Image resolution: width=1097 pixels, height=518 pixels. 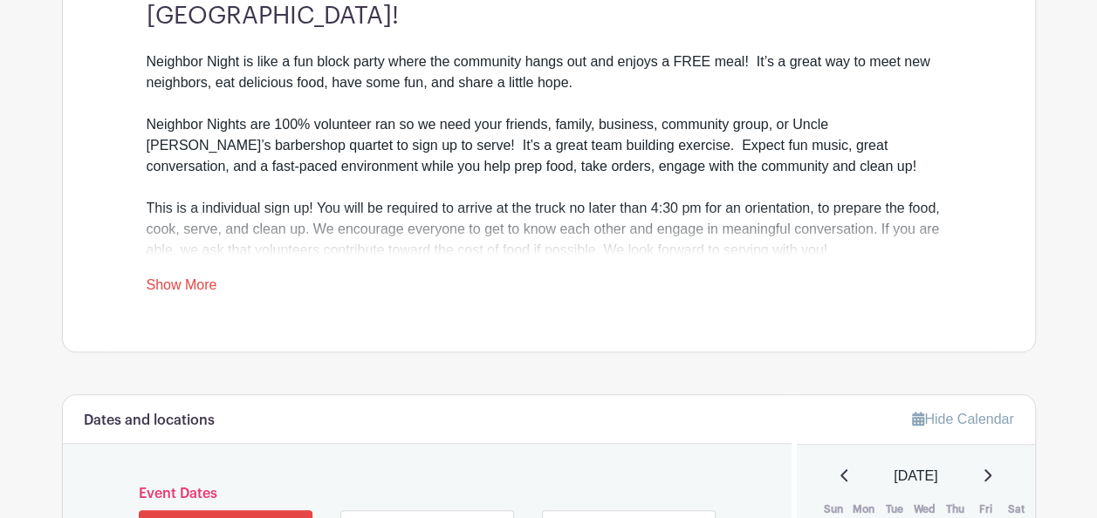 What do you see at coordinates (962, 419) in the screenshot?
I see `a: Hide Calendar` at bounding box center [962, 419].